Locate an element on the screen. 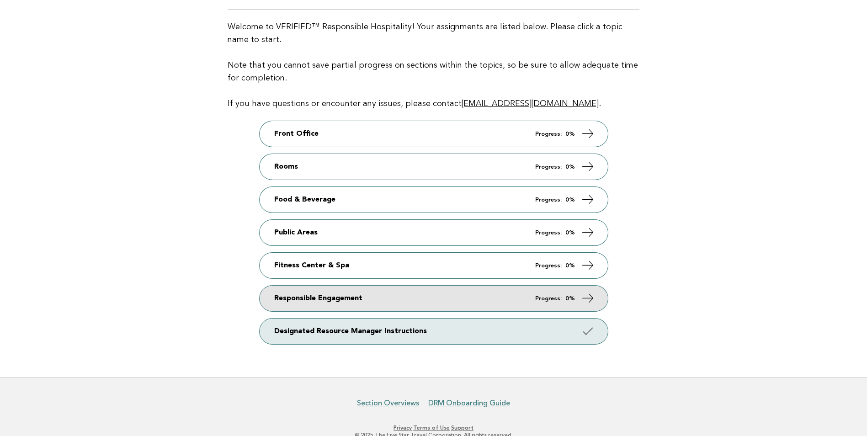 The image size is (867, 436). a: Responsible Engagement Progress: 0% is located at coordinates (434, 299).